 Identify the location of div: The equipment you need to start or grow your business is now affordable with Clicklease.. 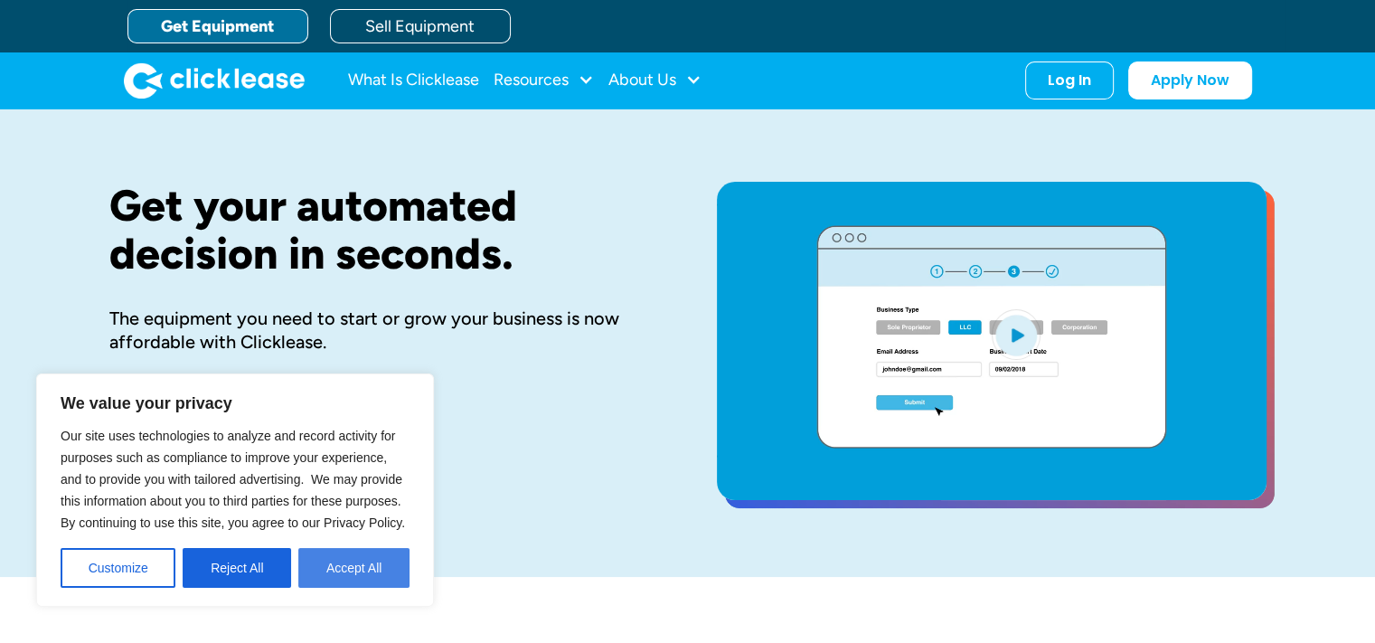
(384, 330).